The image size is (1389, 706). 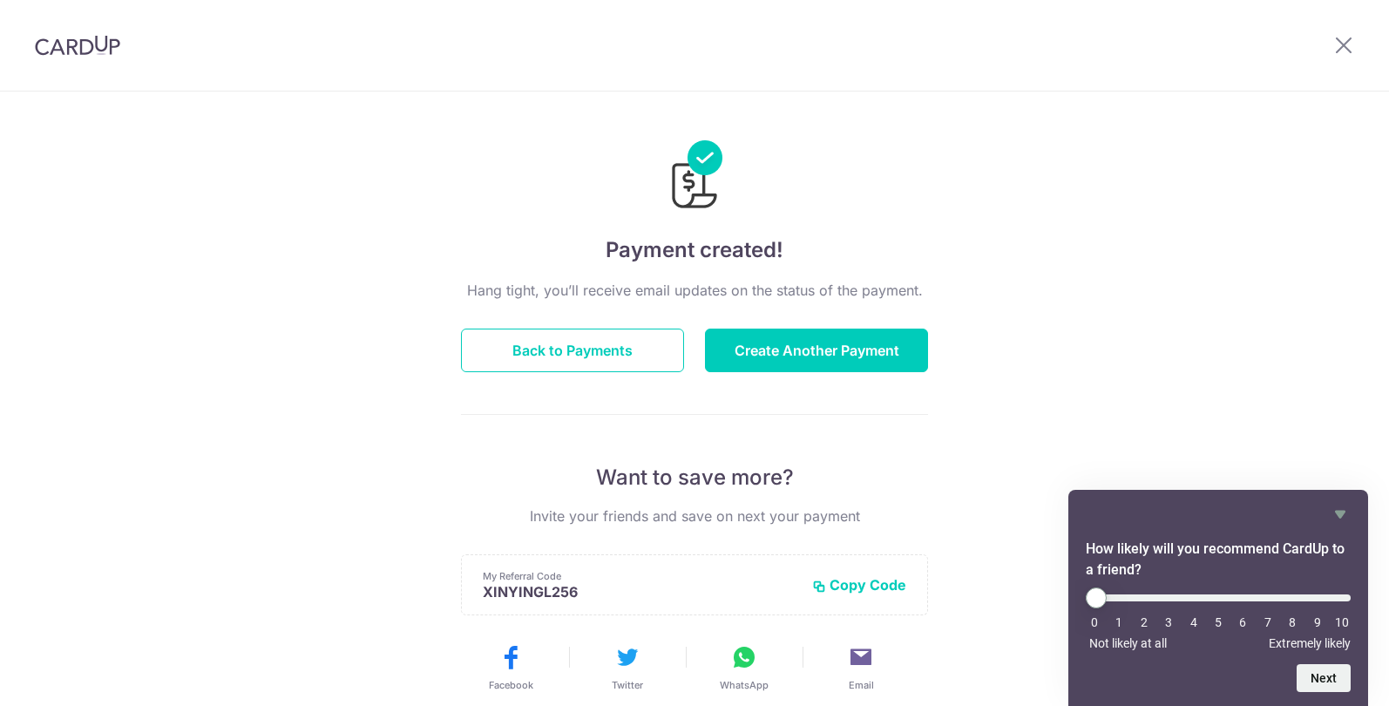 I want to click on p: My Referral Code, so click(x=641, y=576).